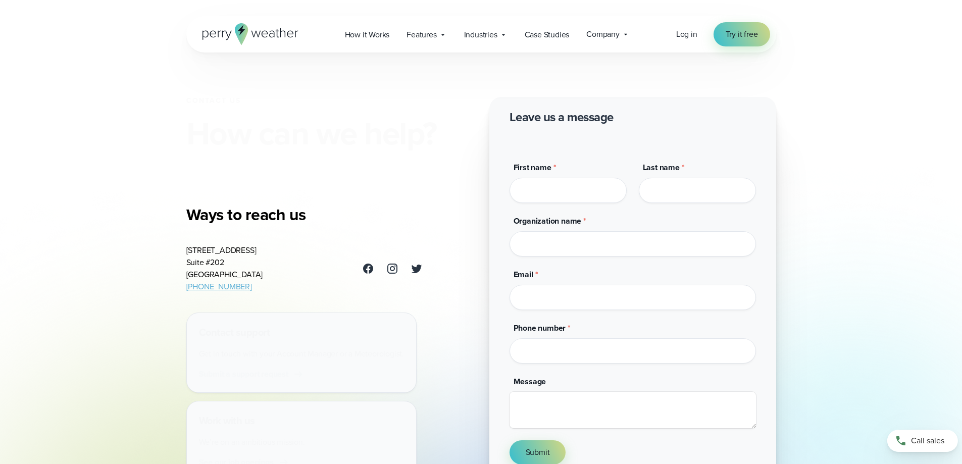 This screenshot has height=464, width=962. I want to click on span: Email, so click(523, 274).